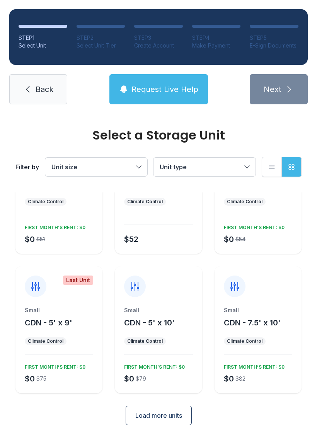 This screenshot has width=317, height=439. Describe the element at coordinates (274, 46) in the screenshot. I see `div: E-Sign Documents` at that location.